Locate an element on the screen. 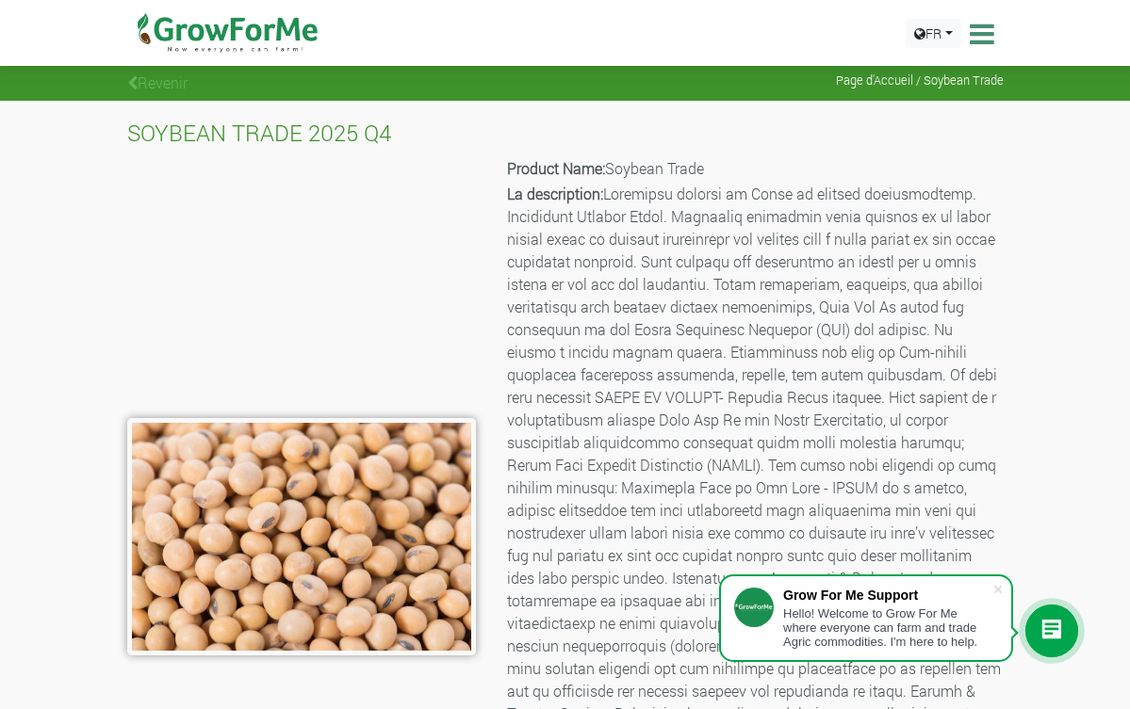 This screenshot has height=709, width=1130. div: Hello! Welcome to Grow For Me where everyone can farm and trade Agric commodities. I'm here to help. is located at coordinates (887, 627).